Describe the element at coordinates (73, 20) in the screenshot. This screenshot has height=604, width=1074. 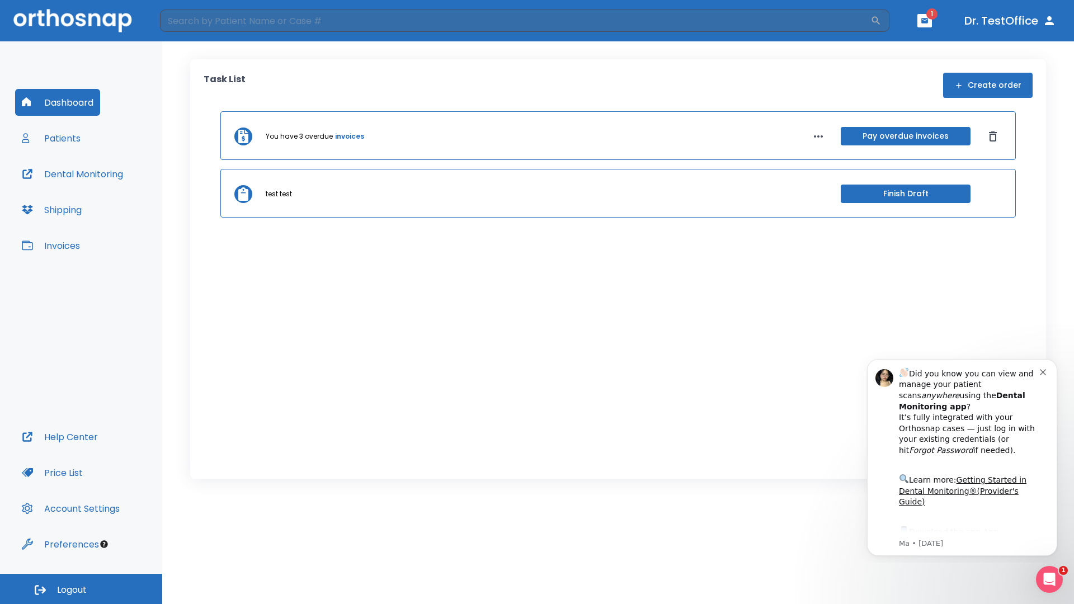
I see `img: Orthosnap` at that location.